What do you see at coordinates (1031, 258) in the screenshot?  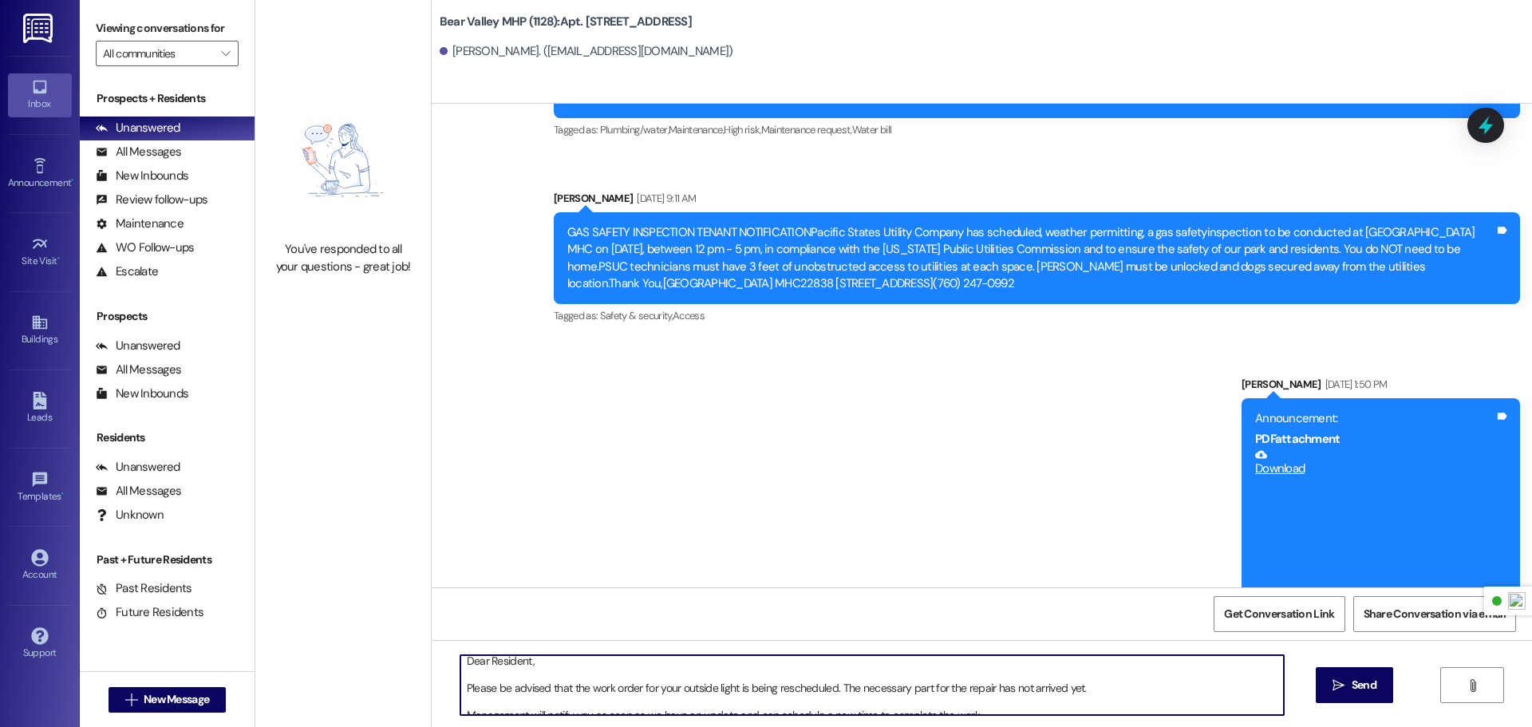 I see `div: GAS SAFETY INSPECTION TENANT NOTIFICATIONPacific States Utility Company has scheduled, weather pe...` at bounding box center [1031, 258].